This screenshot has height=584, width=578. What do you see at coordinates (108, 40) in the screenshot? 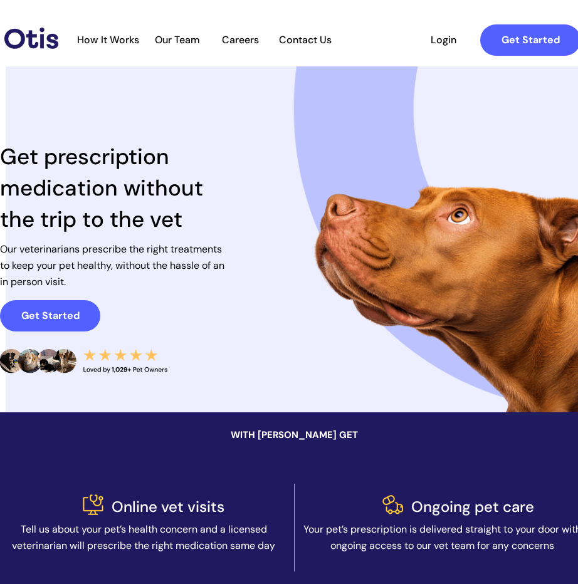
I see `a: How It Works` at bounding box center [108, 40].